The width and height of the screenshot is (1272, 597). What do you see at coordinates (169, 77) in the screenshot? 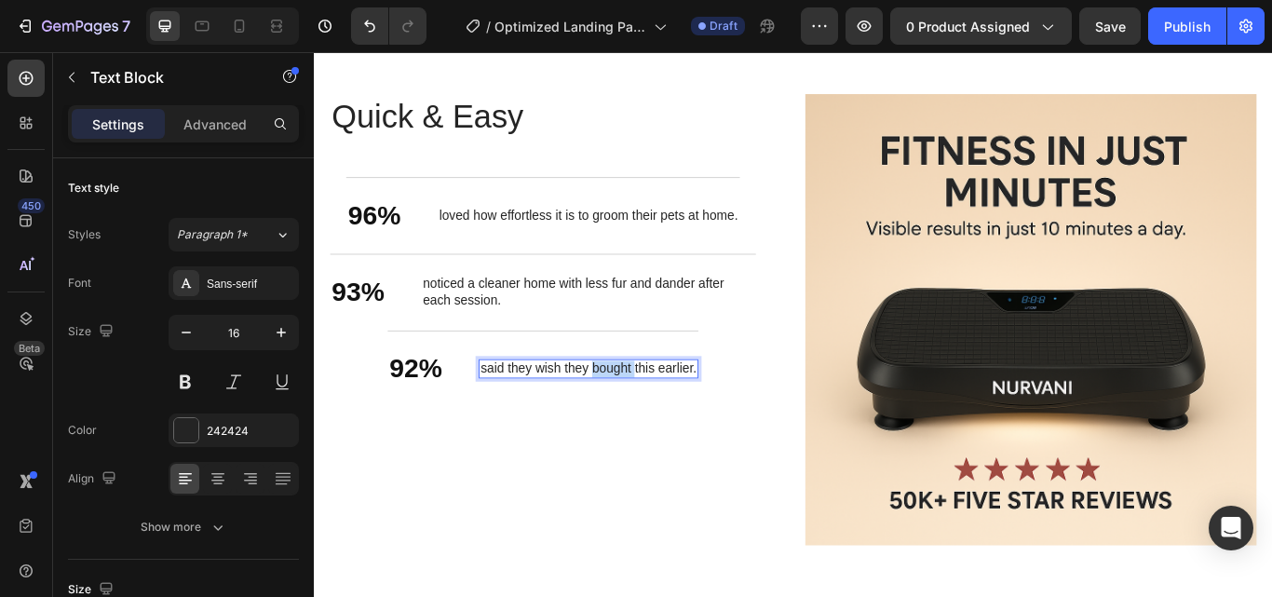
I see `p: Text Block` at bounding box center [169, 77].